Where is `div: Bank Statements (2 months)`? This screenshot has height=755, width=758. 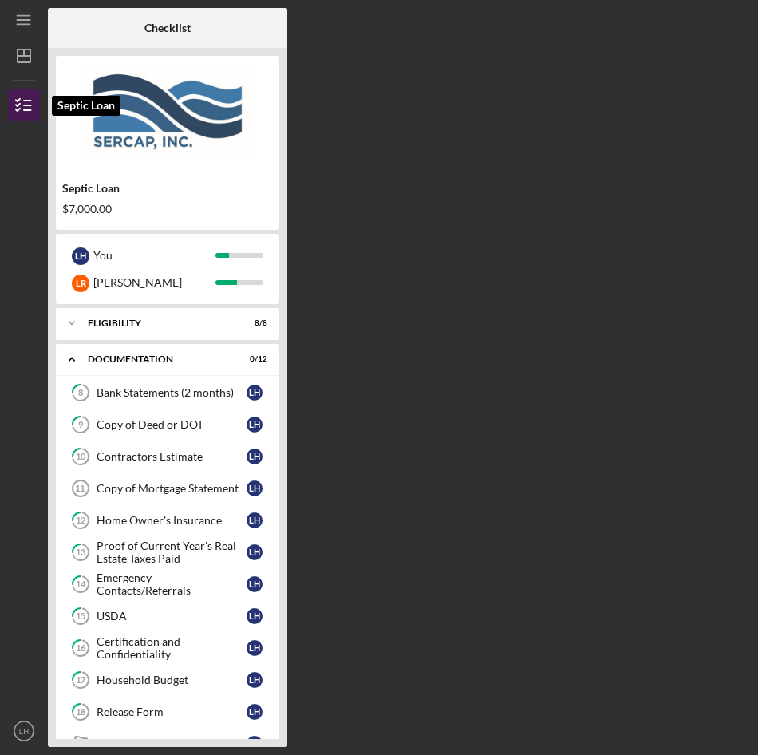
div: Bank Statements (2 months) is located at coordinates (172, 392).